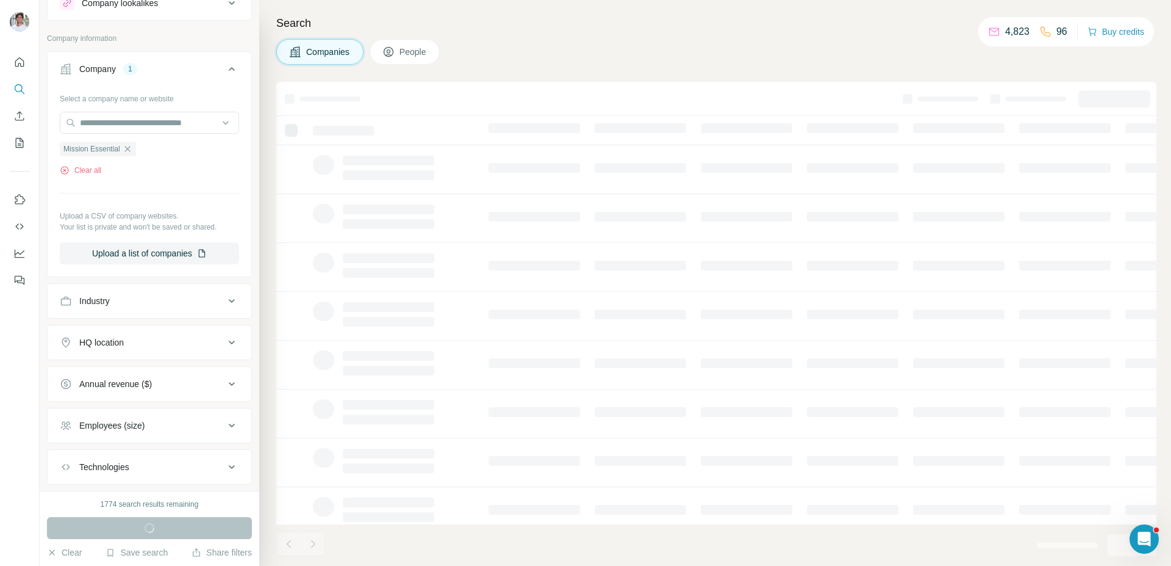 The height and width of the screenshot is (566, 1171). I want to click on button: Use Surfe API, so click(20, 226).